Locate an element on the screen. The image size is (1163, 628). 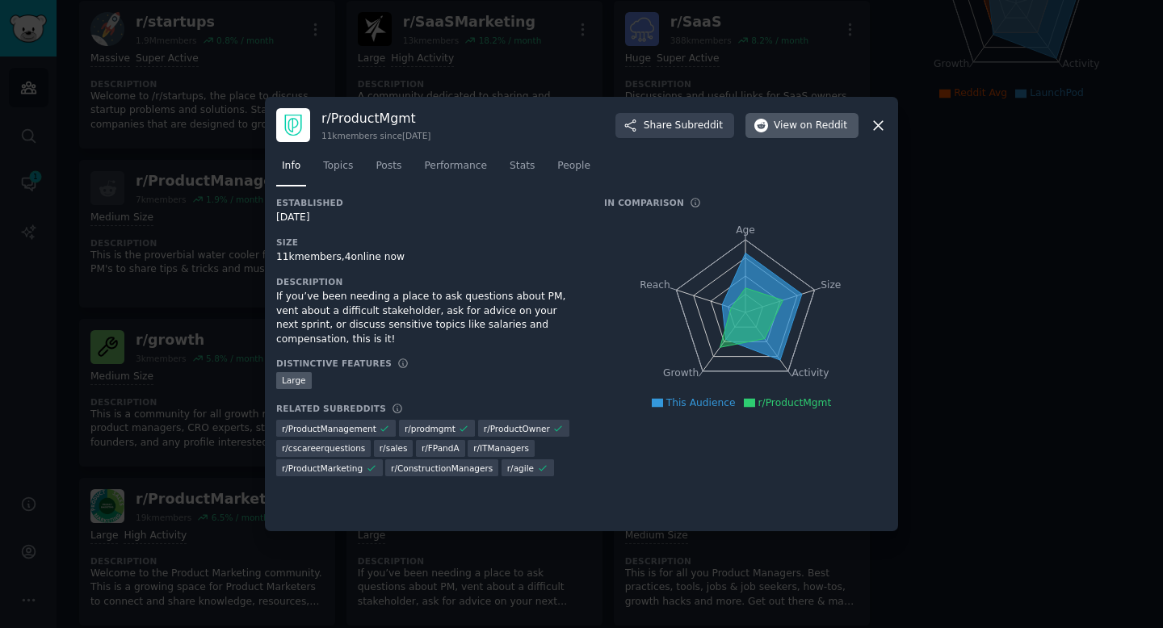
span: People is located at coordinates (573, 166).